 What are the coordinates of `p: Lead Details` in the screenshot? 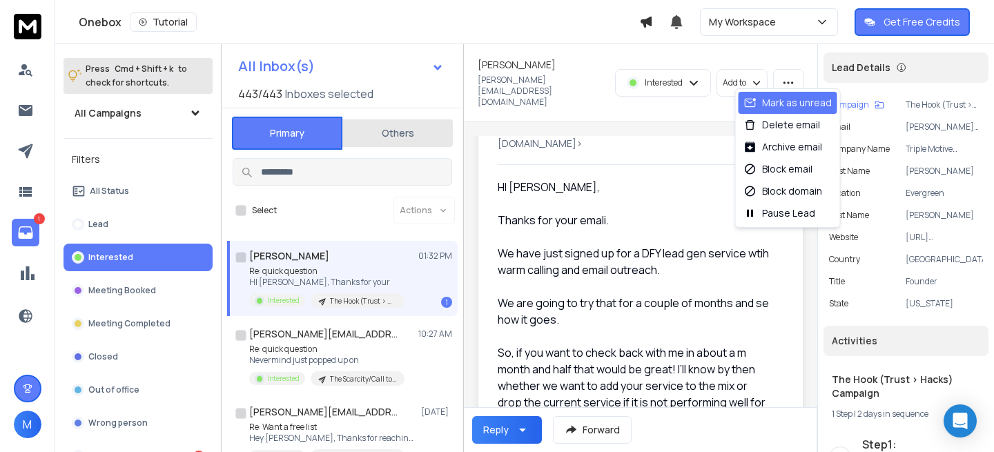 It's located at (861, 68).